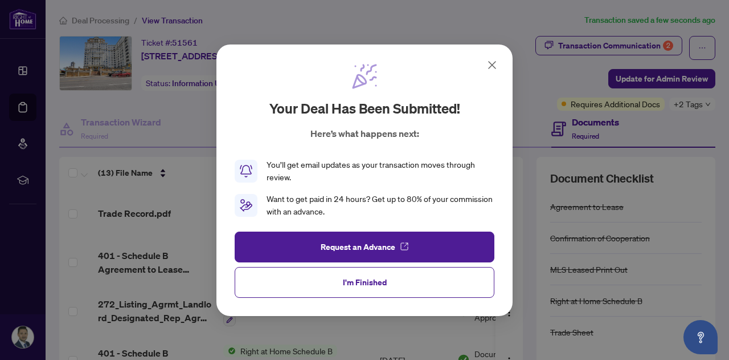 This screenshot has width=729, height=360. Describe the element at coordinates (701, 337) in the screenshot. I see `button: Open asap` at that location.